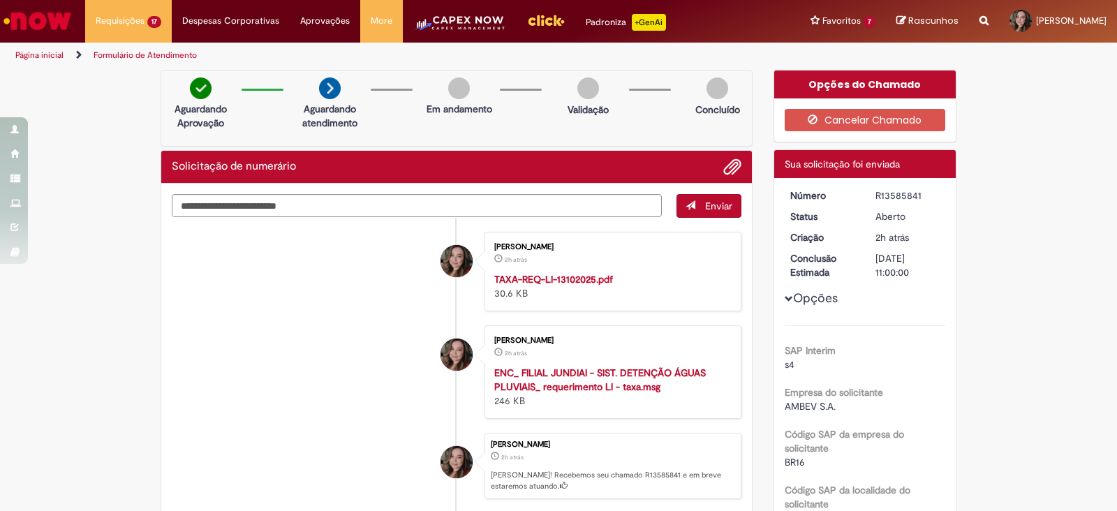 This screenshot has height=511, width=1117. Describe the element at coordinates (823, 237) in the screenshot. I see `dt: Criação` at that location.